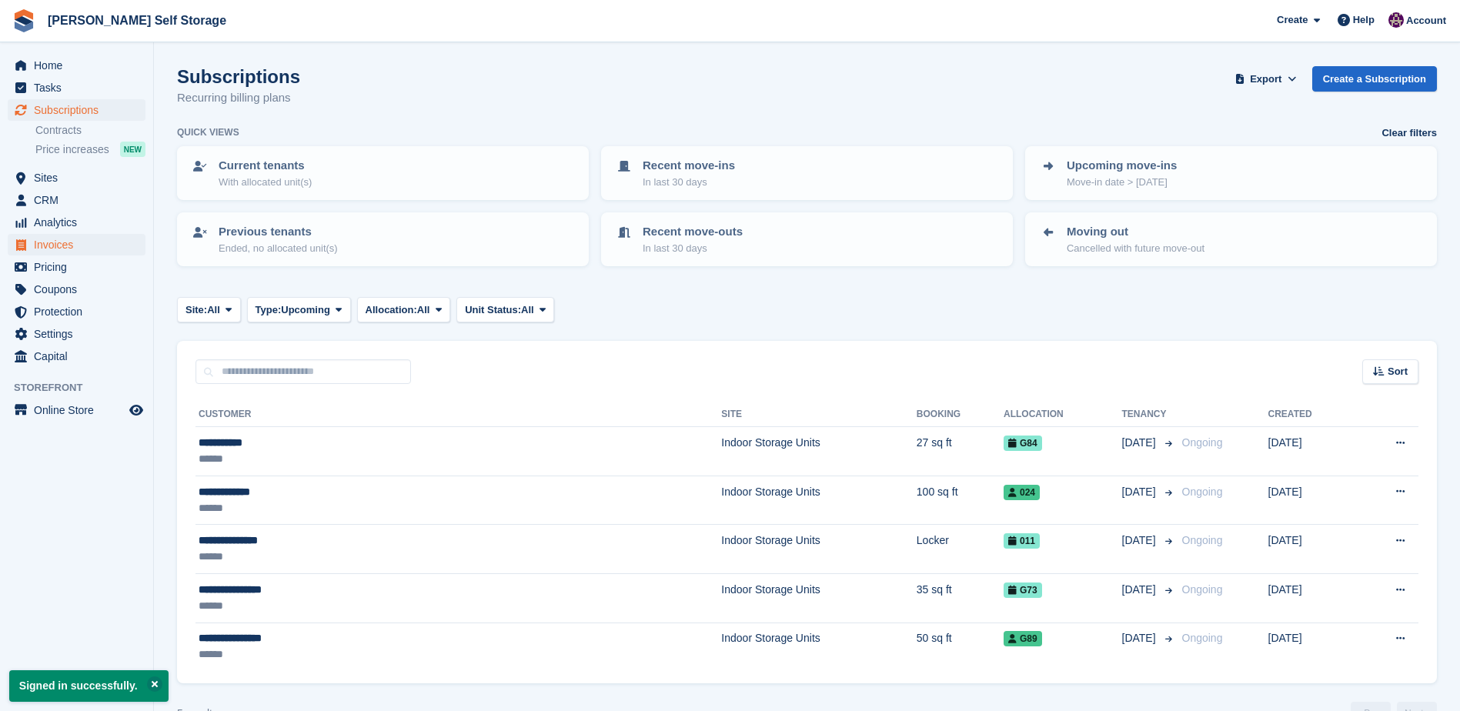 The image size is (1460, 711). What do you see at coordinates (1021, 541) in the screenshot?
I see `span: 011` at bounding box center [1021, 541].